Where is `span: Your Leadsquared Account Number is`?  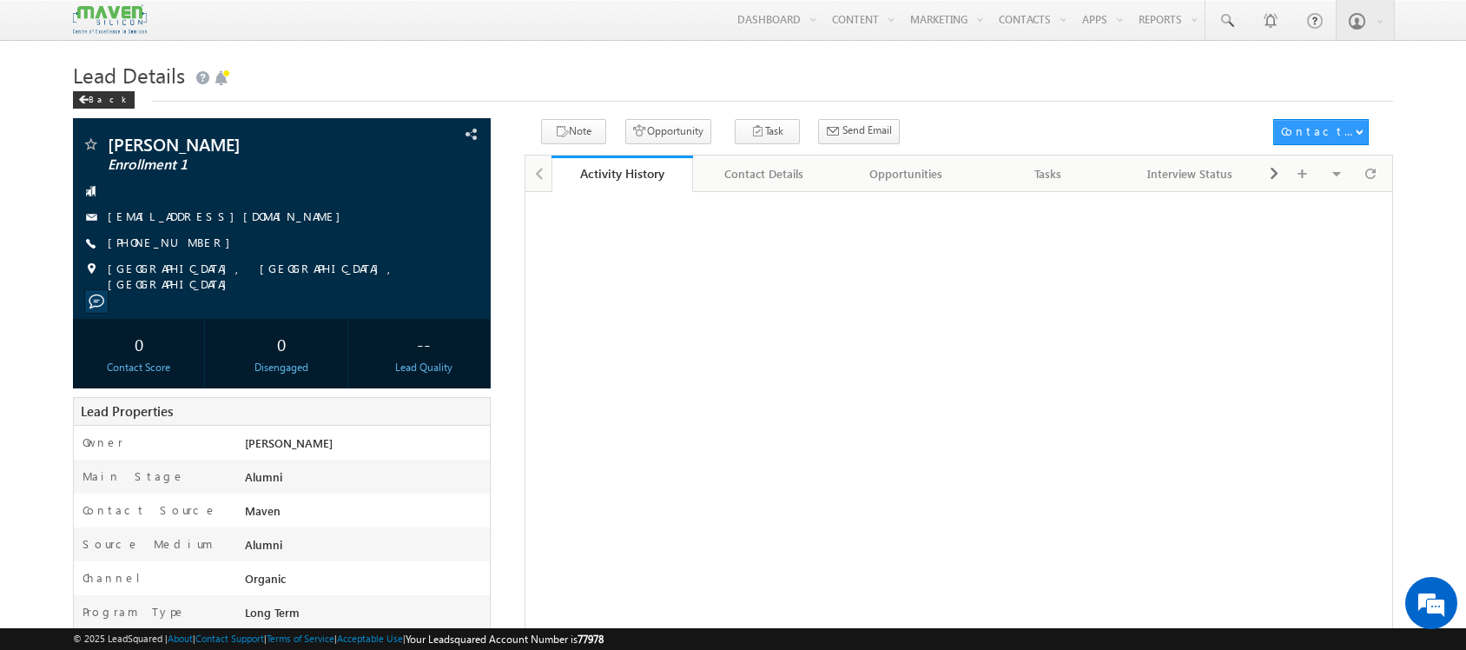
span: Your Leadsquared Account Number is is located at coordinates (505, 638).